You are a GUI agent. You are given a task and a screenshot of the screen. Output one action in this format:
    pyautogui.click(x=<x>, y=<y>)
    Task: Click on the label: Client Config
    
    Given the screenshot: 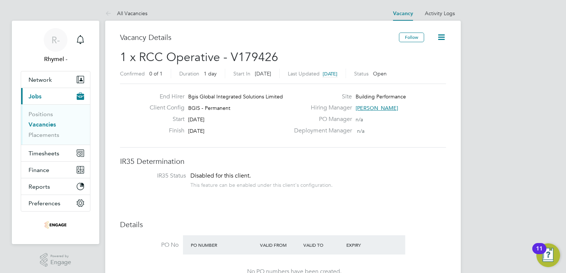 What is the action you would take?
    pyautogui.click(x=164, y=108)
    